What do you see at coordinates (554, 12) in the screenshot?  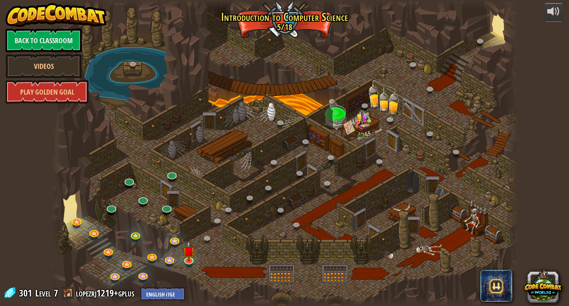 I see `button: Adjust volume` at bounding box center [554, 12].